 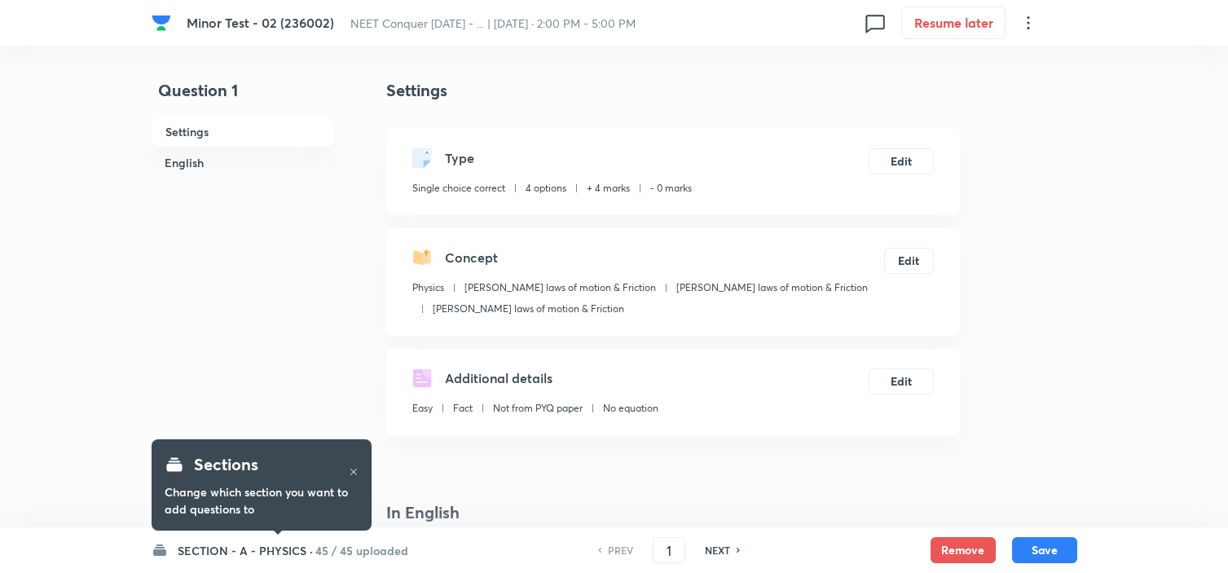 What do you see at coordinates (245, 550) in the screenshot?
I see `h6: SECTION - A - PHYSICS ·` at bounding box center [245, 550].